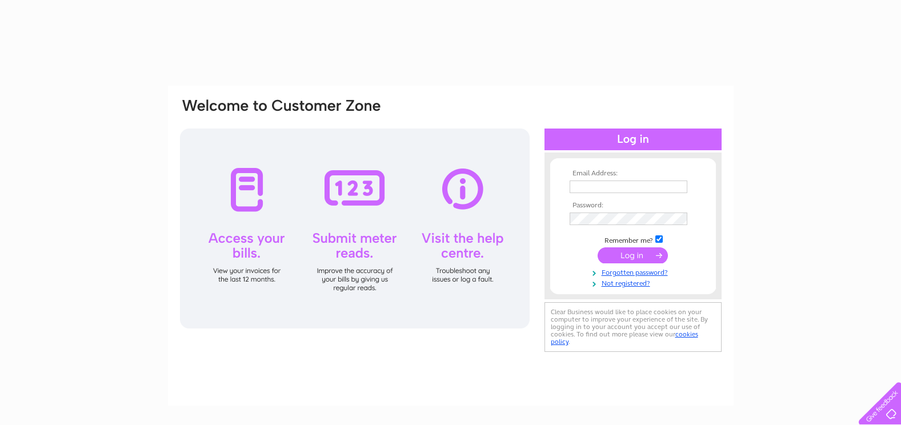 This screenshot has width=901, height=425. Describe the element at coordinates (624, 338) in the screenshot. I see `a: cookies policy` at that location.